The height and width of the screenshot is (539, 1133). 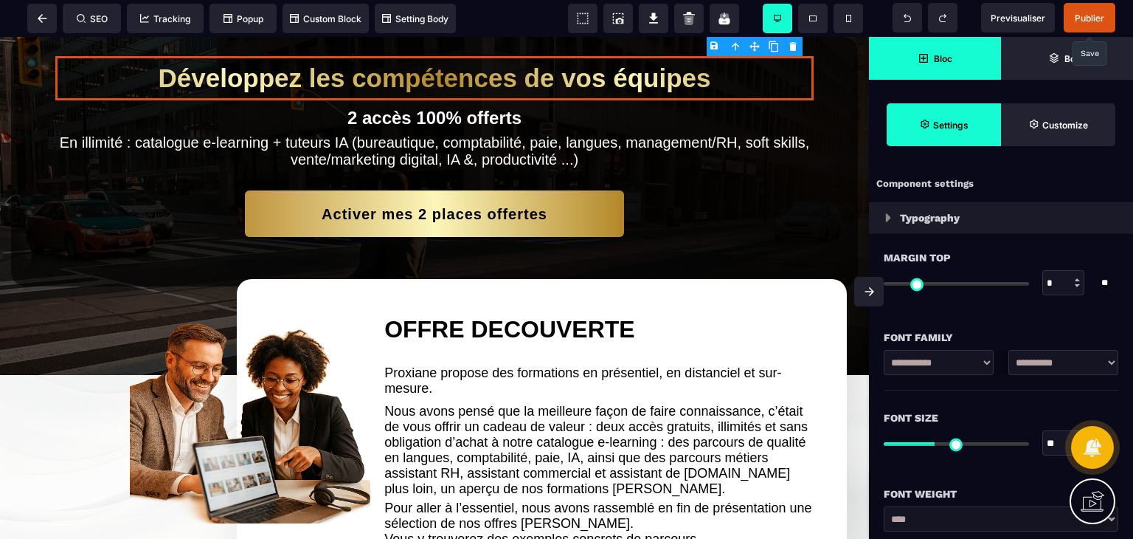 I want to click on text: En illimité : catalogue e-learning + tuteurs IA (bureautique, comptabilité, paie, langues, manage..., so click(x=435, y=114).